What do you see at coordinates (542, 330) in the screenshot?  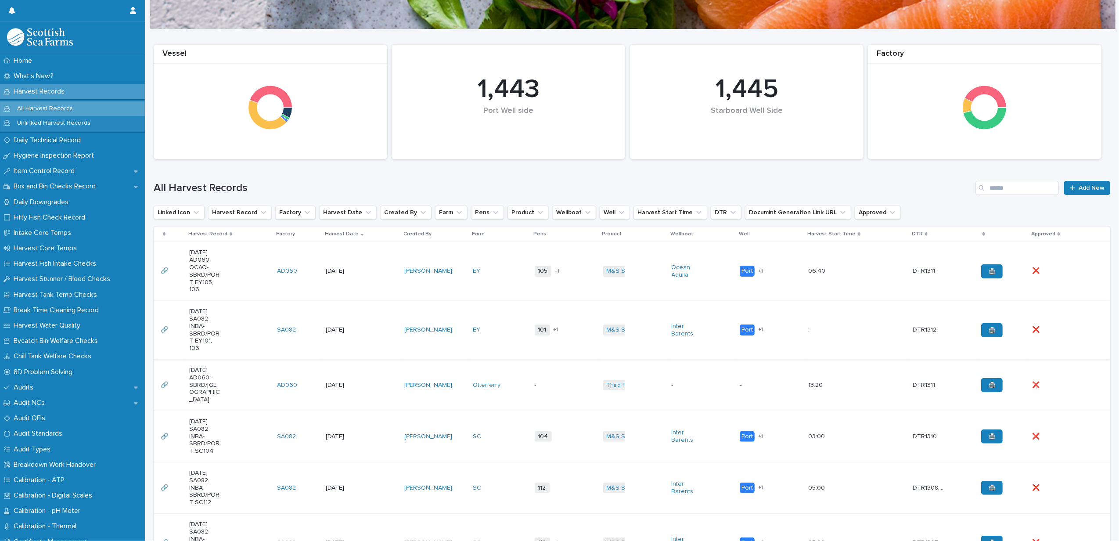 I see `span: 101` at bounding box center [542, 330].